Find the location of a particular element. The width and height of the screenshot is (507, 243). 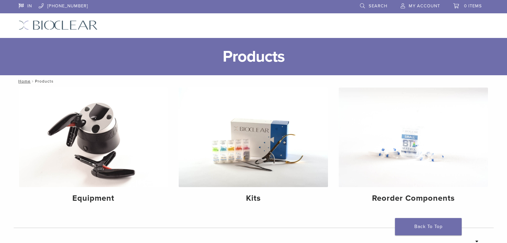

span: My Account is located at coordinates (424, 6).